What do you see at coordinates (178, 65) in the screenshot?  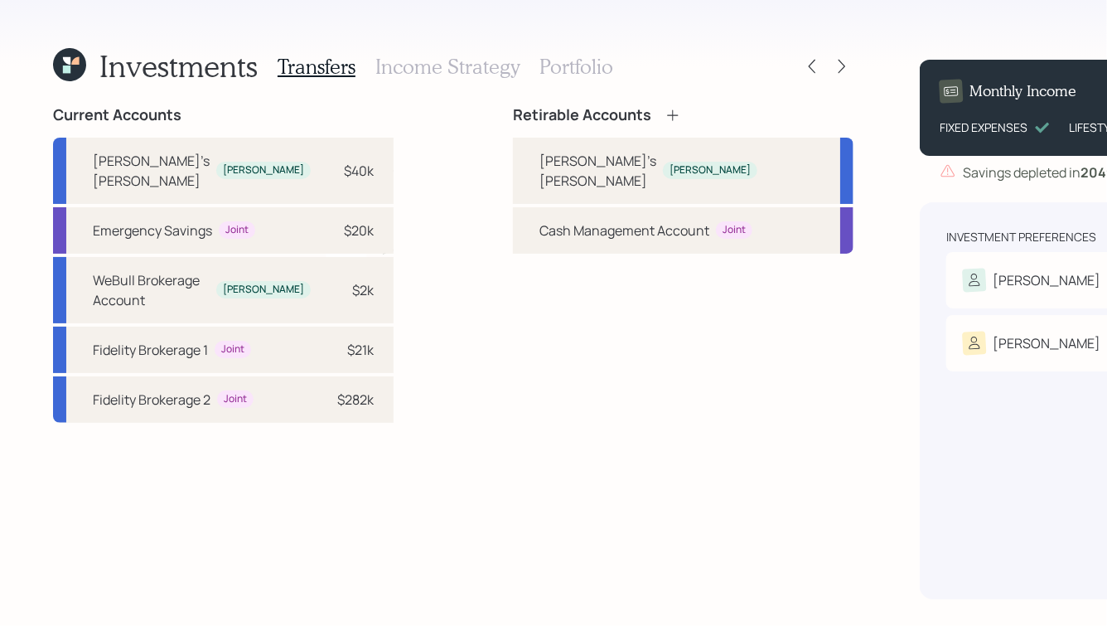 I see `h1: Investments` at bounding box center [178, 65].